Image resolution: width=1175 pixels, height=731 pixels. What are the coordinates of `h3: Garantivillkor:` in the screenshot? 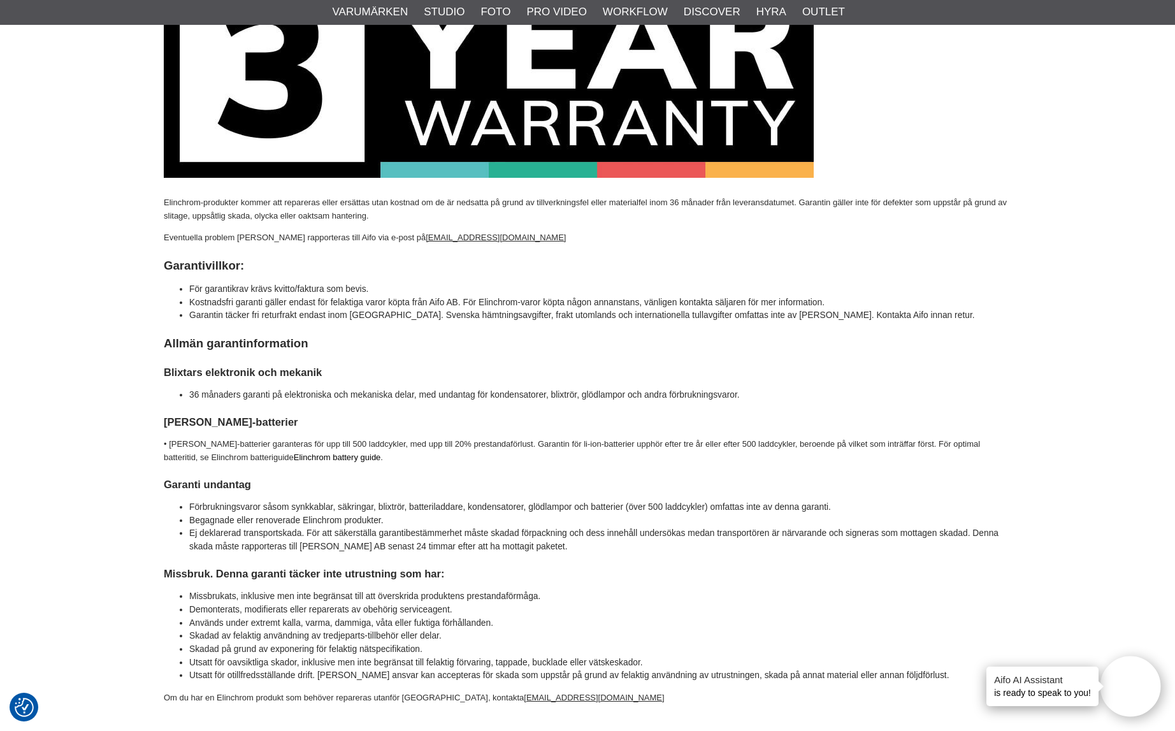 It's located at (587, 266).